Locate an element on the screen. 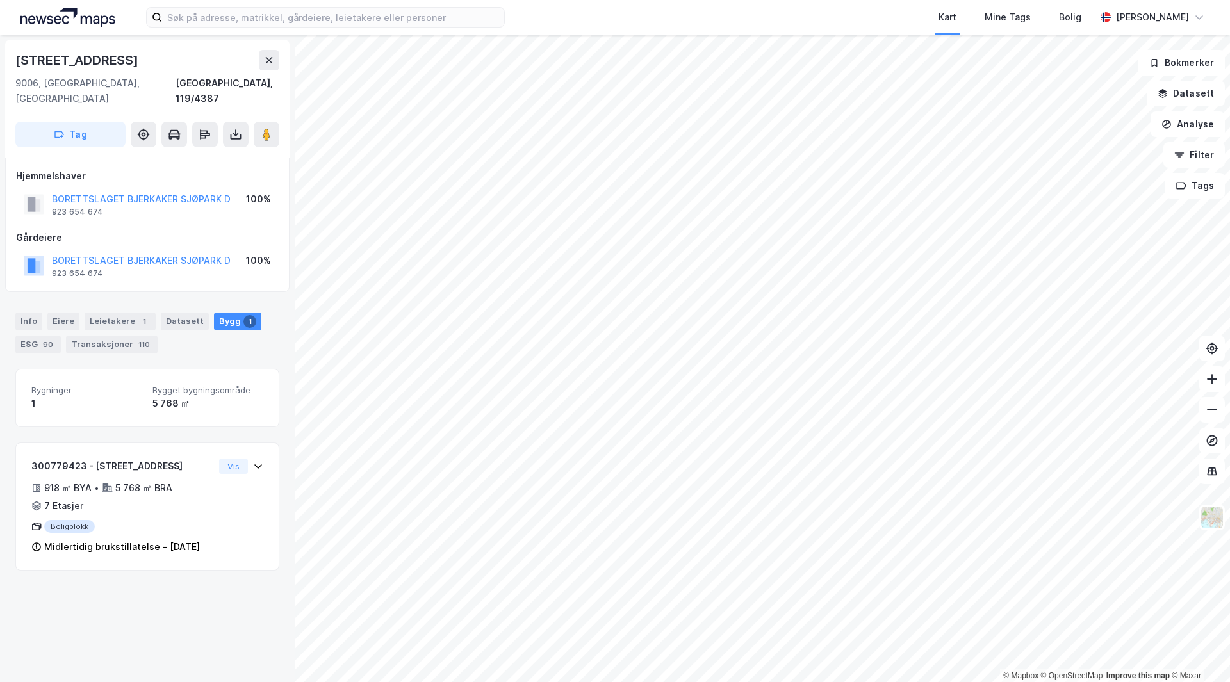  div: ESG is located at coordinates (38, 345).